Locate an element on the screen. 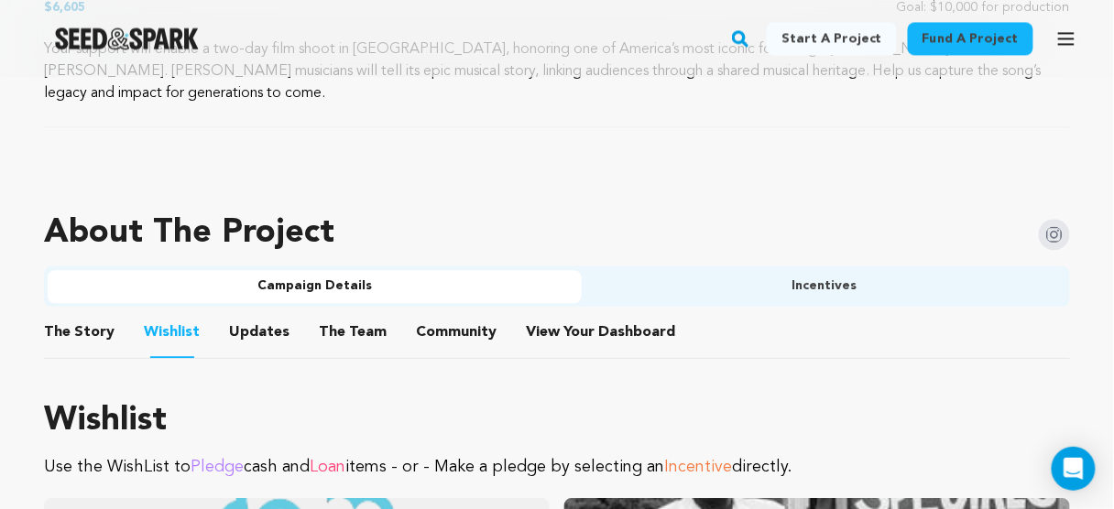 This screenshot has width=1114, height=509. span: Pledge is located at coordinates (217, 467).